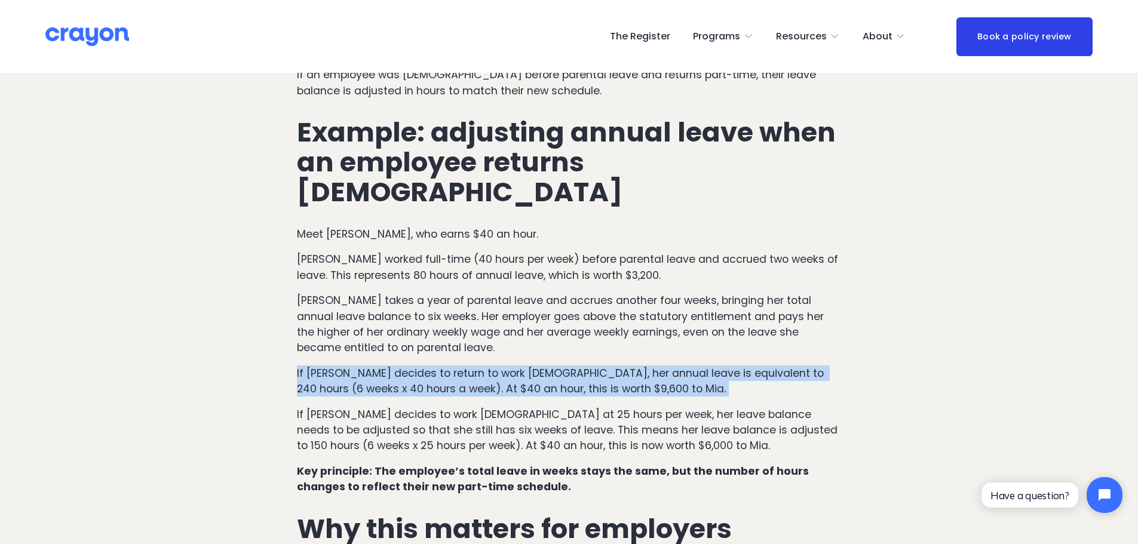  What do you see at coordinates (716, 36) in the screenshot?
I see `span: Programs` at bounding box center [716, 36].